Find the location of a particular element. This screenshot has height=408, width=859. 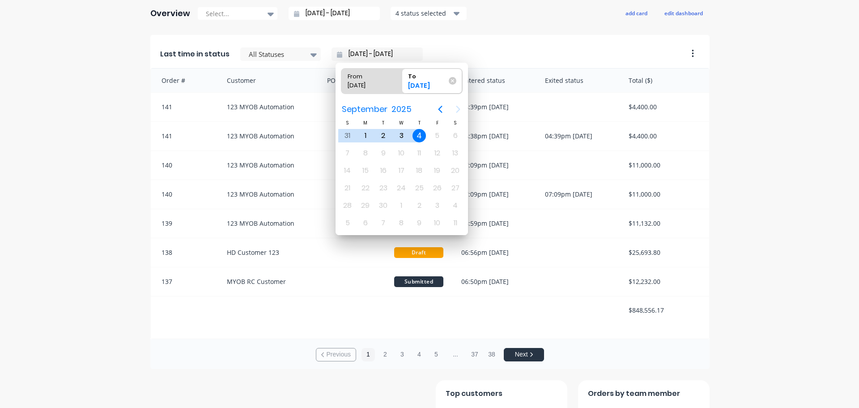

div: Thursday, October 9, 2025 is located at coordinates (419, 223).